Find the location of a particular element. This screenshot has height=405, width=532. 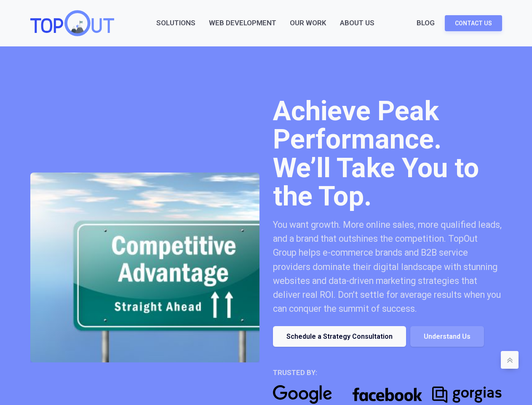

a: Solutions is located at coordinates (176, 23).